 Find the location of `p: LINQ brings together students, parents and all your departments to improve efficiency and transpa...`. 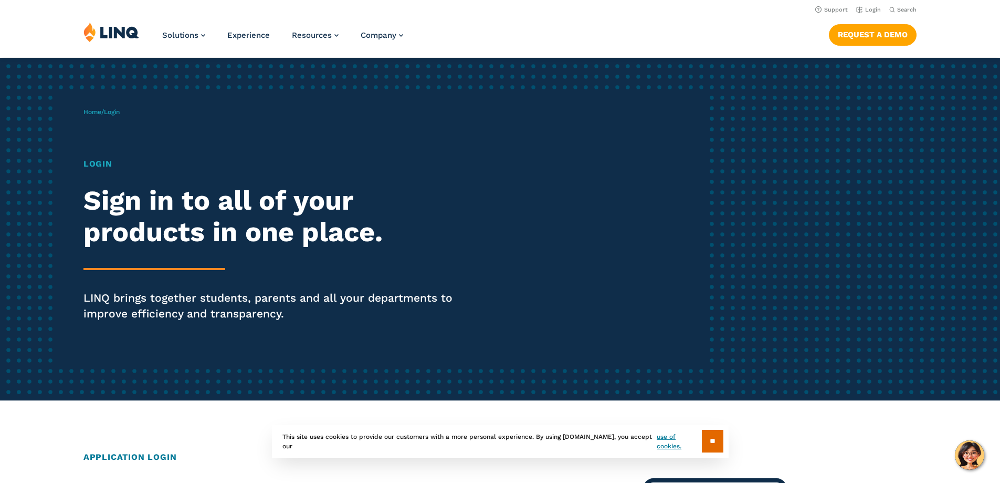

p: LINQ brings together students, parents and all your departments to improve efficiency and transpa... is located at coordinates (276, 306).